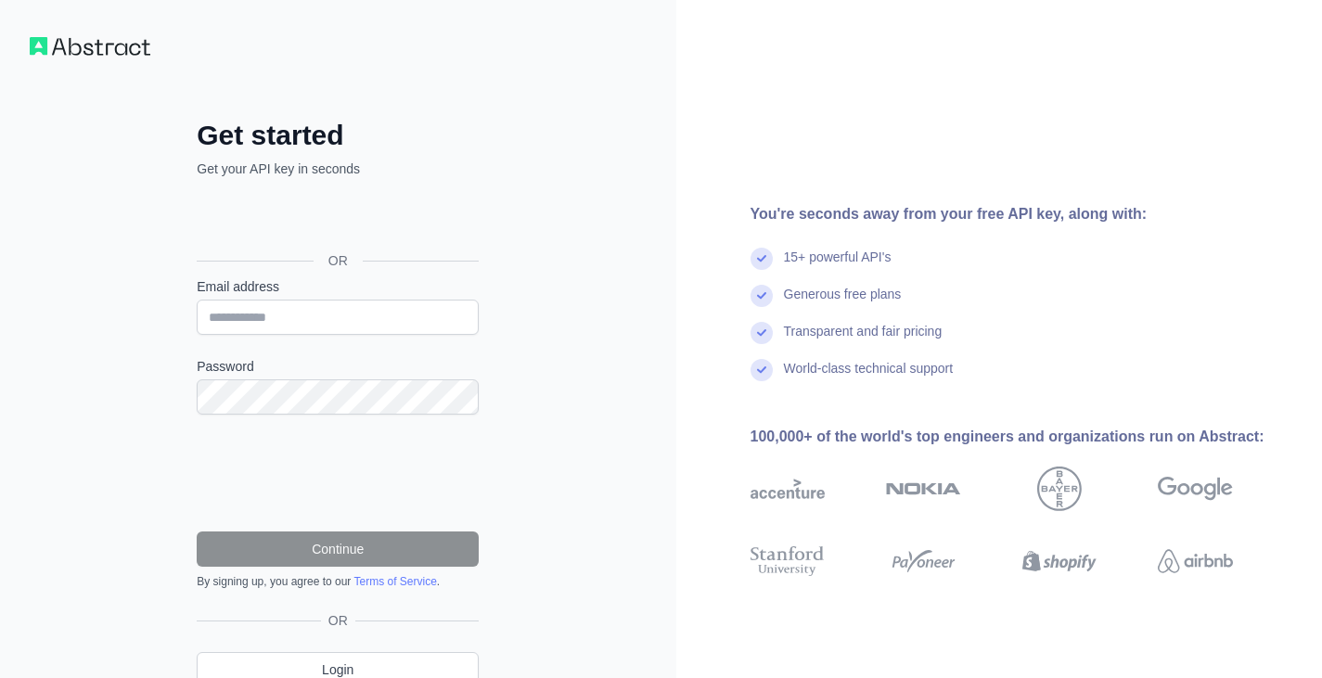 This screenshot has width=1322, height=678. What do you see at coordinates (868, 377) in the screenshot?
I see `div: World-class technical support` at bounding box center [868, 377].